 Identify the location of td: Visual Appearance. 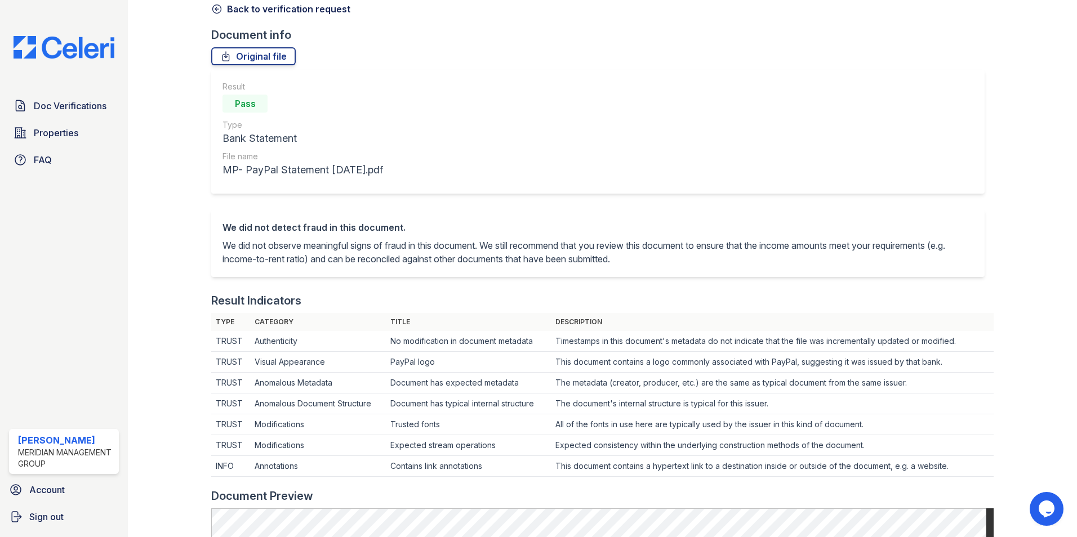
(318, 362).